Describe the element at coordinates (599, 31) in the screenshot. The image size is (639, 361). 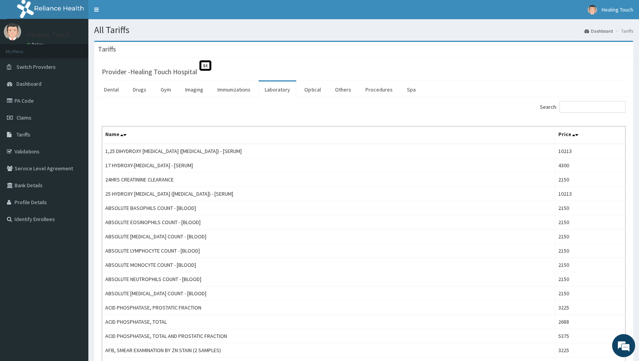
I see `a: Dashboard` at that location.